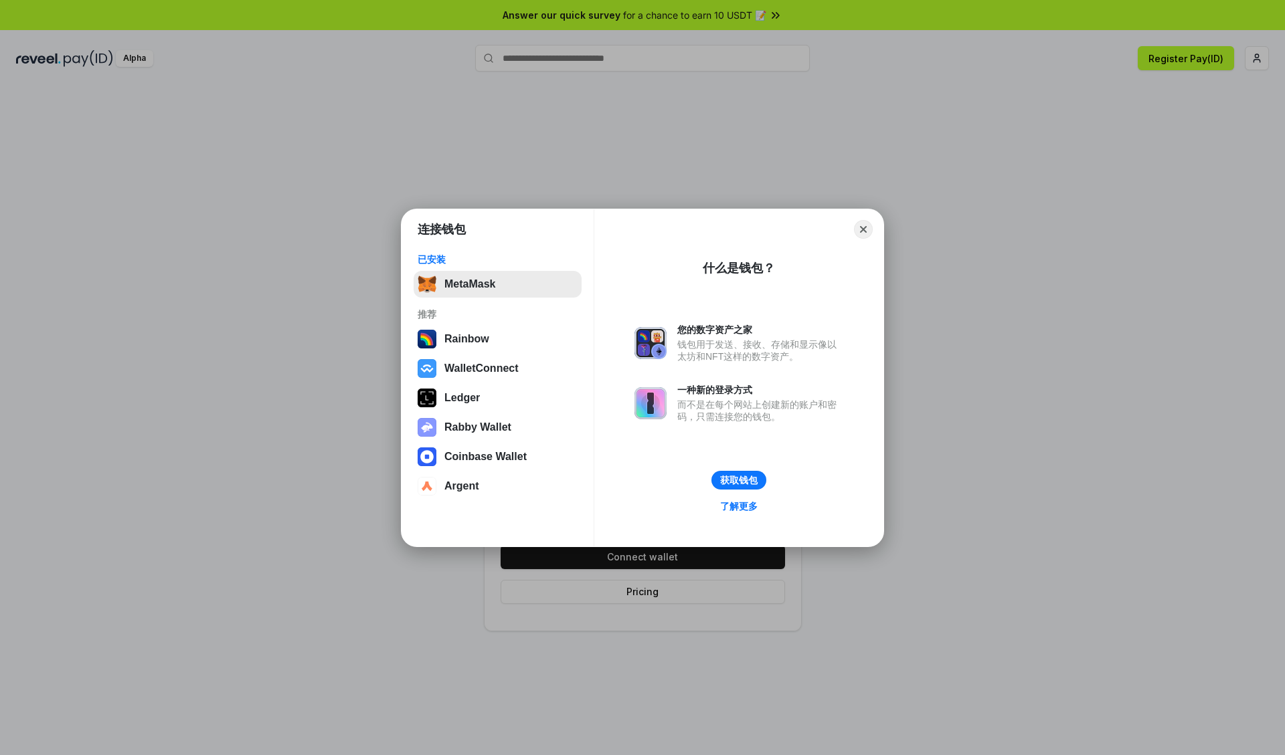  I want to click on div: 您的数字资产之家, so click(760, 330).